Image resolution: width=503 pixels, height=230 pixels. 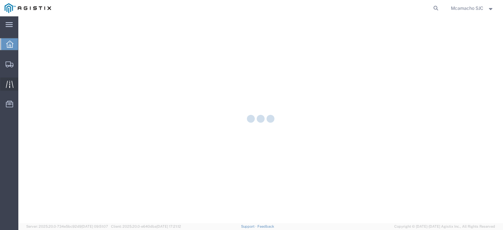 What do you see at coordinates (146, 227) in the screenshot?
I see `span: Client: 2025.20.0-e640dba` at bounding box center [146, 227].